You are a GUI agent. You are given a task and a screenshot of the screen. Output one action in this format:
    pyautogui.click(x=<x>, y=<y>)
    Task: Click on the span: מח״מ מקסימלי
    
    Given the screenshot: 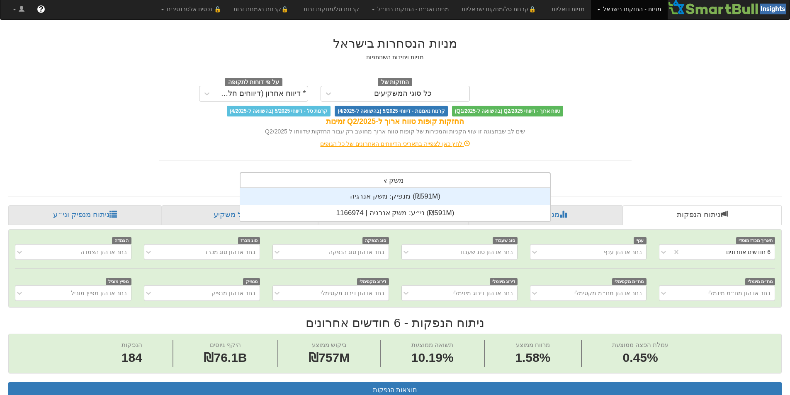 What is the action you would take?
    pyautogui.click(x=629, y=282)
    